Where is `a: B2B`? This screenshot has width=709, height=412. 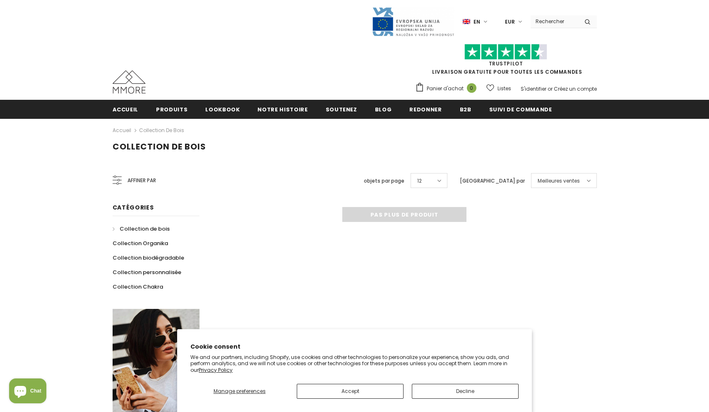
a: B2B is located at coordinates (466, 109).